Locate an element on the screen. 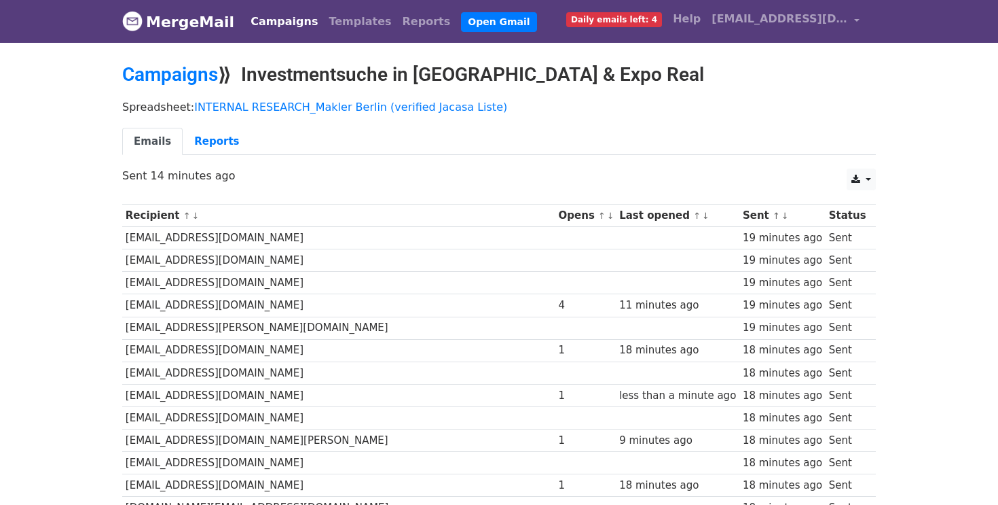 The height and width of the screenshot is (505, 998). th: Sent is located at coordinates (782, 215).